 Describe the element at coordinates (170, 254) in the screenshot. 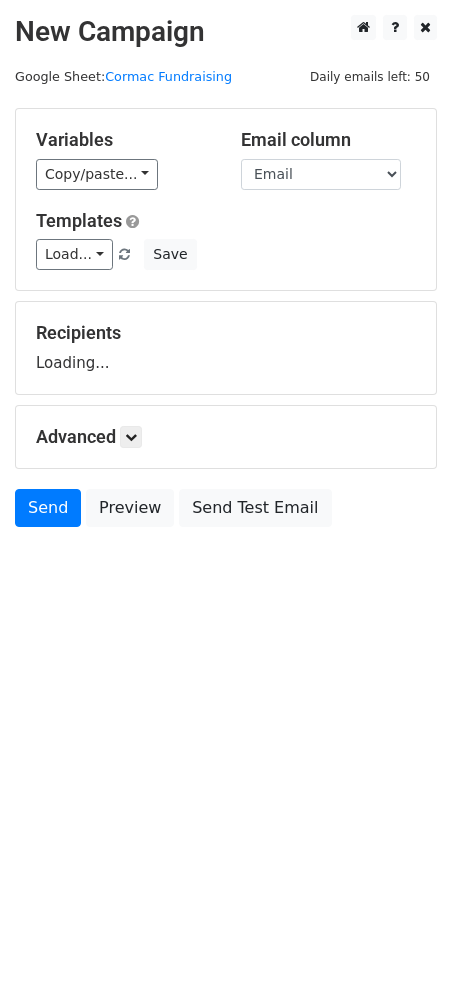

I see `button: Save` at that location.